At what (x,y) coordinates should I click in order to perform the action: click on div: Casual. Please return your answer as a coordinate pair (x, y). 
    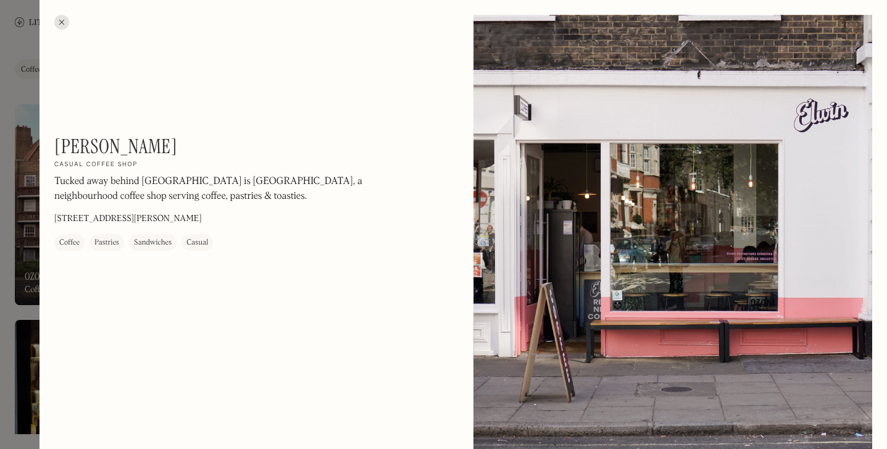
    Looking at the image, I should click on (197, 243).